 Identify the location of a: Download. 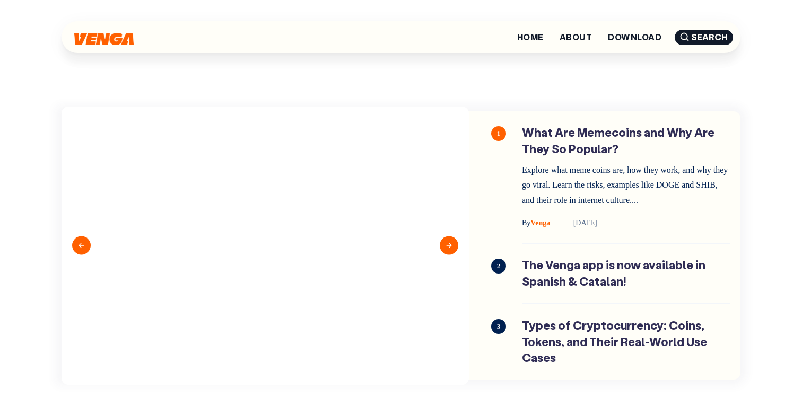
(635, 37).